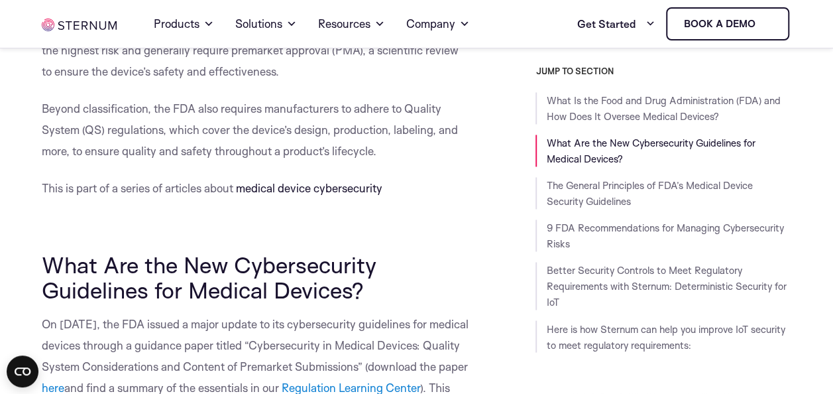 This screenshot has height=394, width=833. I want to click on span: and find a summary of the essentials in our, so click(172, 386).